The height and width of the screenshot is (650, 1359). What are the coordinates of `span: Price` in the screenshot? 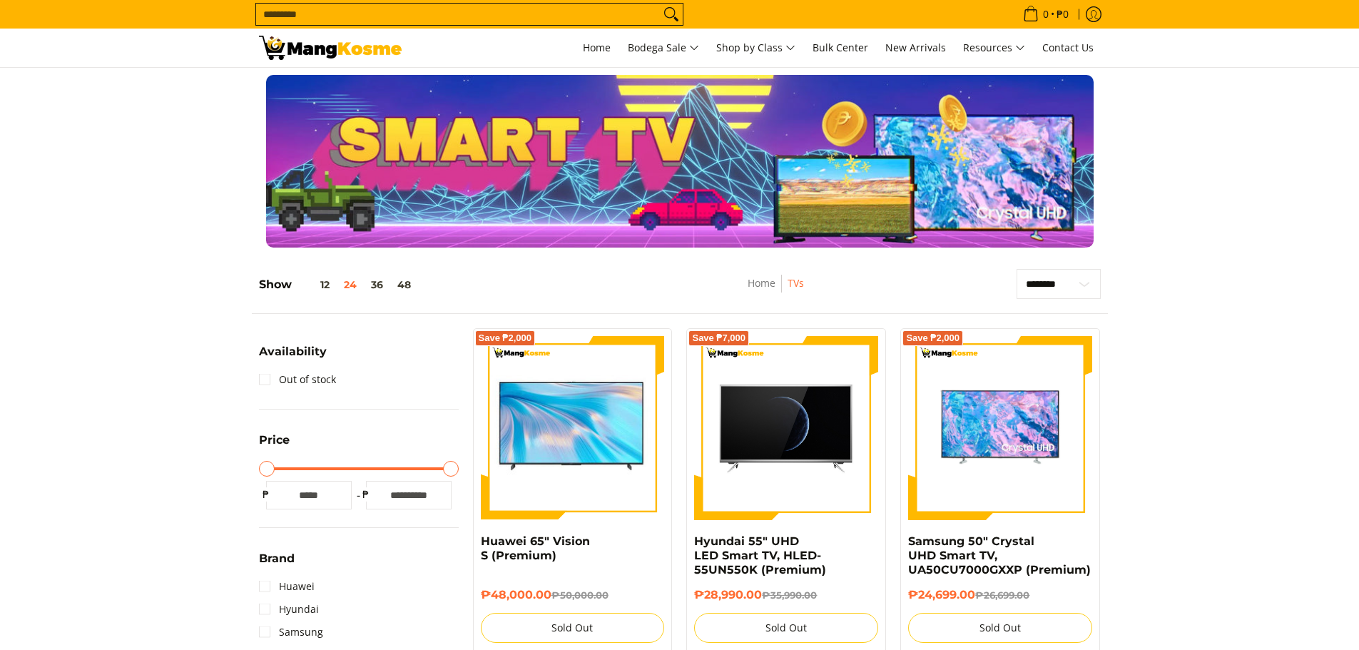 It's located at (274, 440).